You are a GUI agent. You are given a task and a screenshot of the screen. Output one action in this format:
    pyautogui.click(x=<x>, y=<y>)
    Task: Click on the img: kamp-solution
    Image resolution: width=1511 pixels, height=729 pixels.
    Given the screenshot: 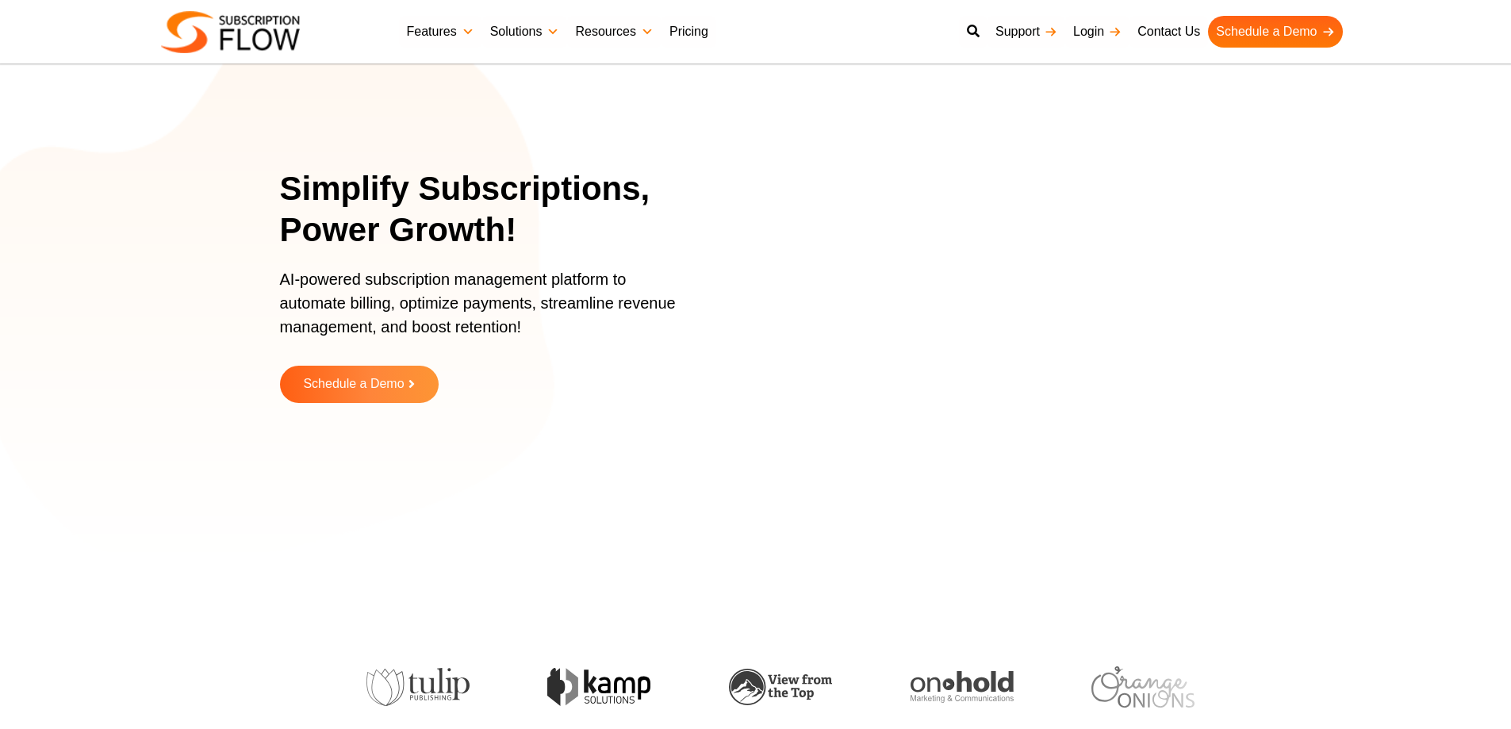 What is the action you would take?
    pyautogui.click(x=599, y=686)
    